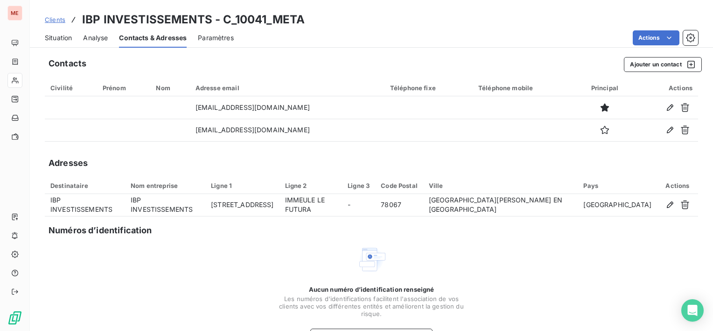 The width and height of the screenshot is (713, 331). I want to click on button: Actions, so click(657, 38).